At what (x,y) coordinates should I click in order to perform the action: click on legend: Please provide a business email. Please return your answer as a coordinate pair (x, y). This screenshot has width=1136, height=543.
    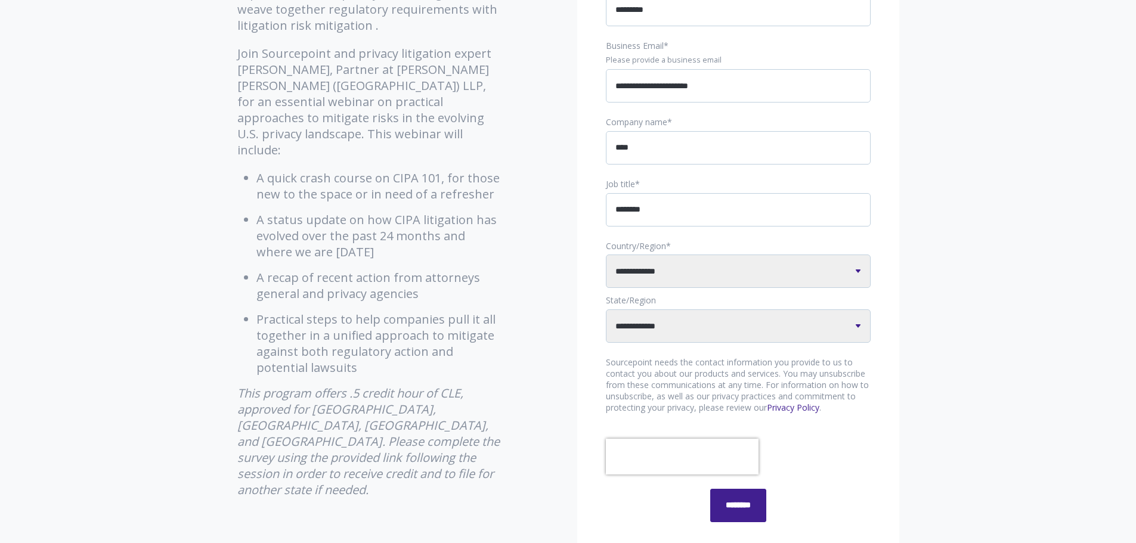
    Looking at the image, I should click on (738, 60).